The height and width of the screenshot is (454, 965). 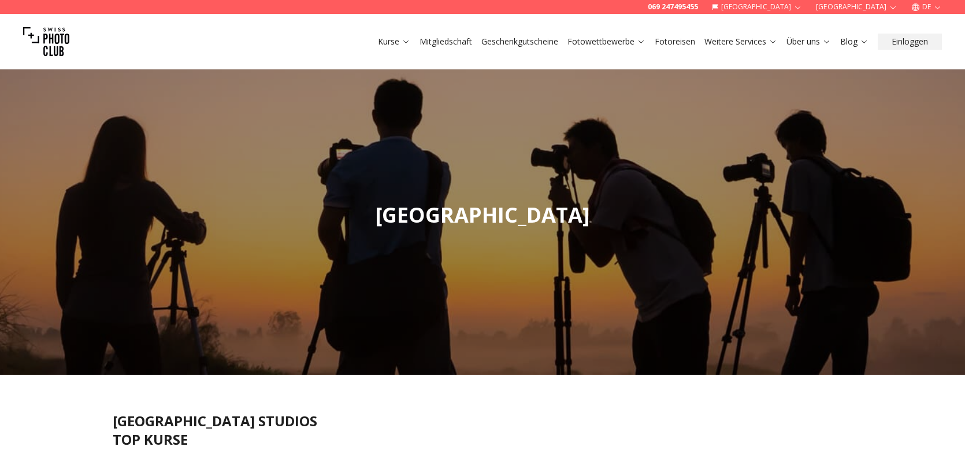 What do you see at coordinates (854, 42) in the screenshot?
I see `button: Blog` at bounding box center [854, 42].